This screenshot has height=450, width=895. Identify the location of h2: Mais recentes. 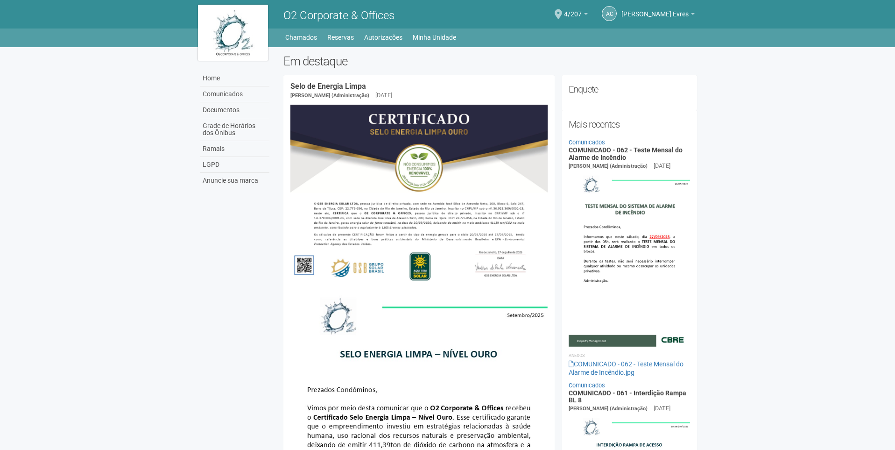
(630, 124).